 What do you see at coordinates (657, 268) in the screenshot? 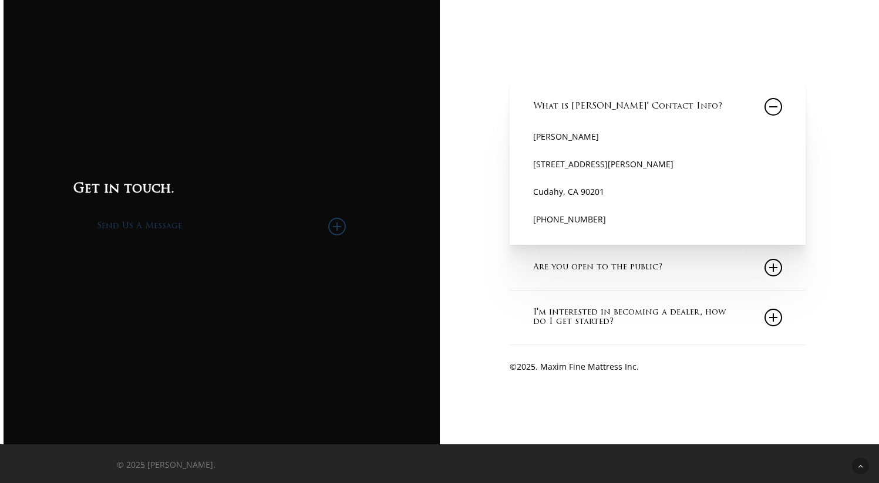
I see `a: Are you open to the public?` at bounding box center [657, 268].